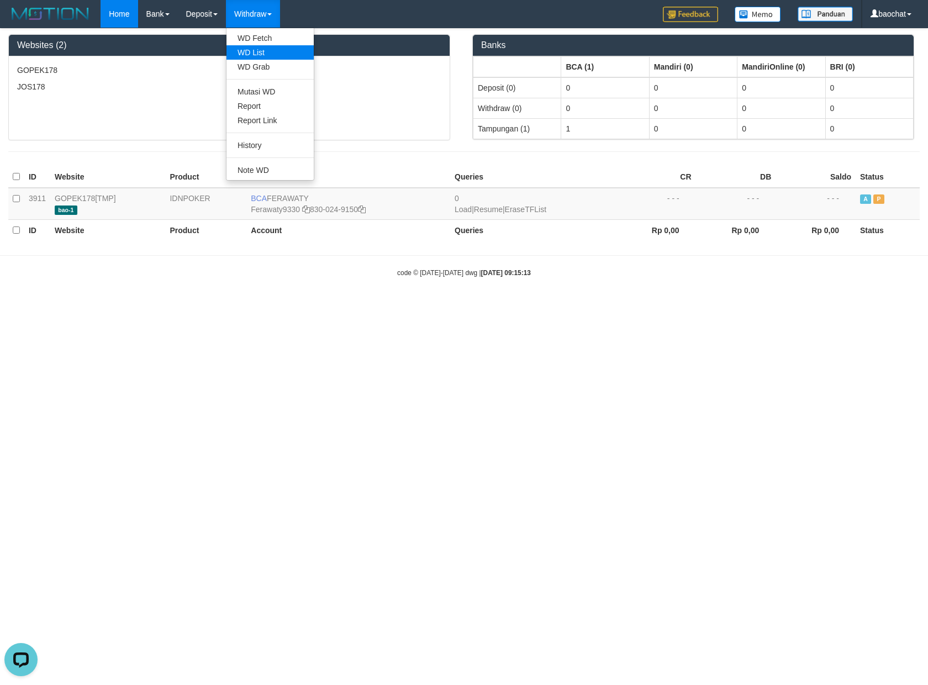 The width and height of the screenshot is (928, 685). What do you see at coordinates (270, 170) in the screenshot?
I see `a: Note WD` at bounding box center [270, 170].